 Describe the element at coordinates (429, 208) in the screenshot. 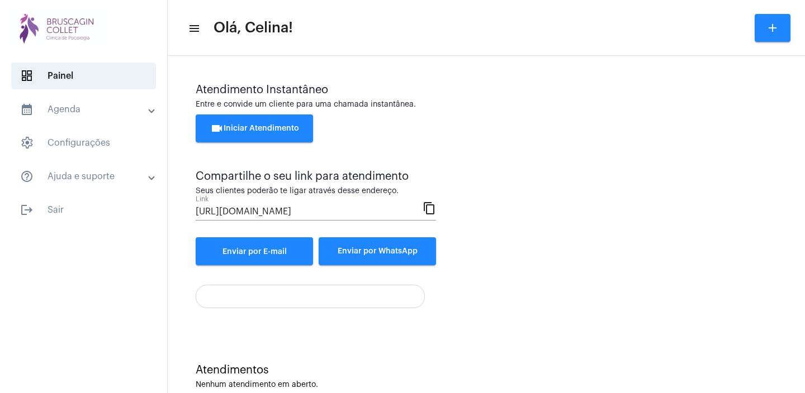

I see `mat-icon: content_copy` at that location.